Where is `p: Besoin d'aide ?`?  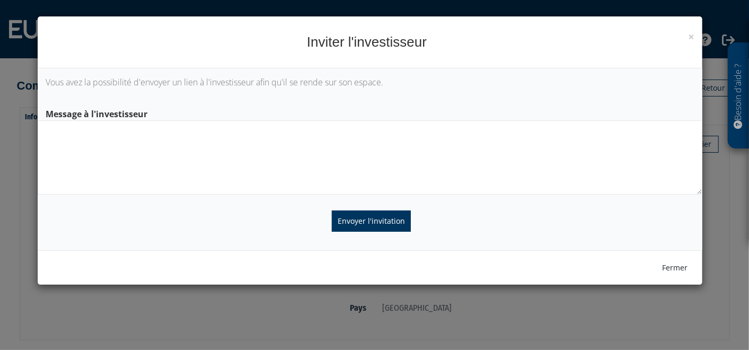
p: Besoin d'aide ? is located at coordinates (739, 96).